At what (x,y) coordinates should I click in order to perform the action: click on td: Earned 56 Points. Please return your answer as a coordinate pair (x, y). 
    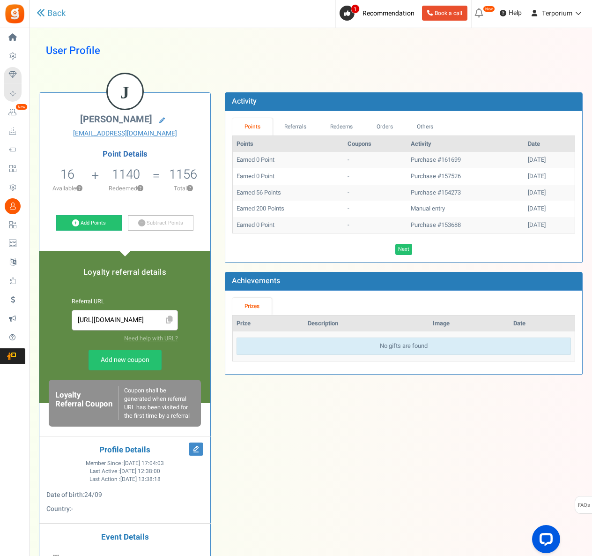
    Looking at the image, I should click on (288, 193).